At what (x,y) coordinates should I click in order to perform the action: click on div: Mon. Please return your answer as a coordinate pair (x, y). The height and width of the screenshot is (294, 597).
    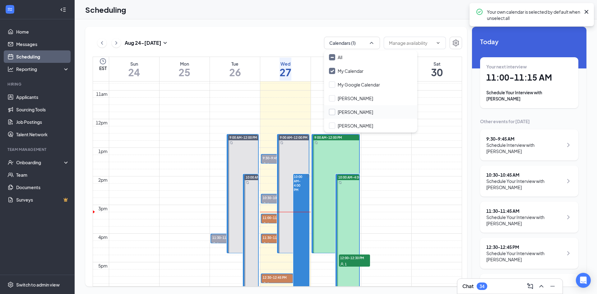
    Looking at the image, I should click on (184, 64).